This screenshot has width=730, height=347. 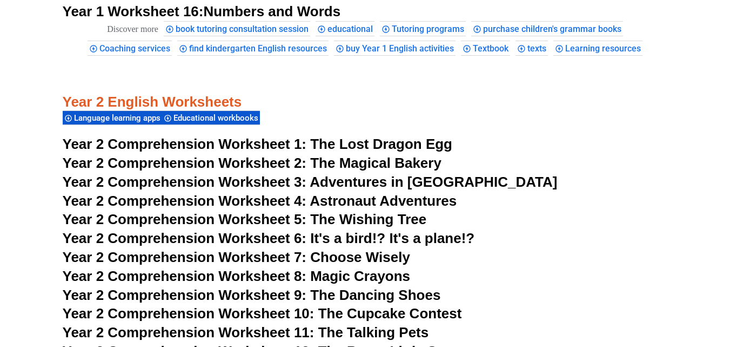 I want to click on span: Choose Wisely, so click(x=360, y=257).